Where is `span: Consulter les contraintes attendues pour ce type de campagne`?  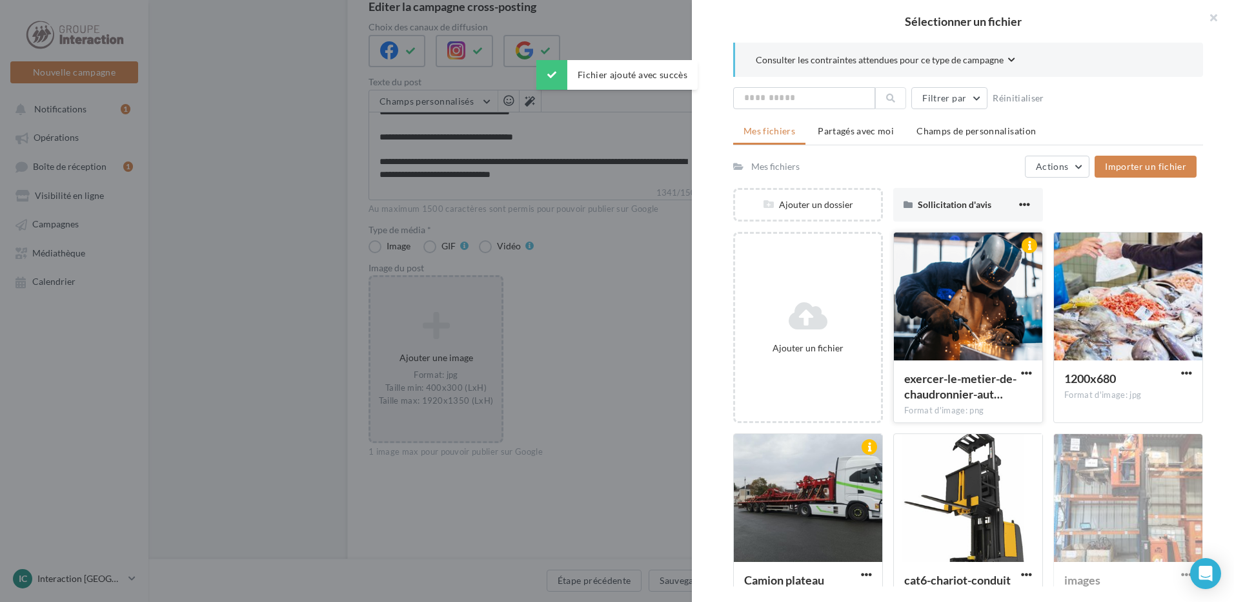 span: Consulter les contraintes attendues pour ce type de campagne is located at coordinates (880, 60).